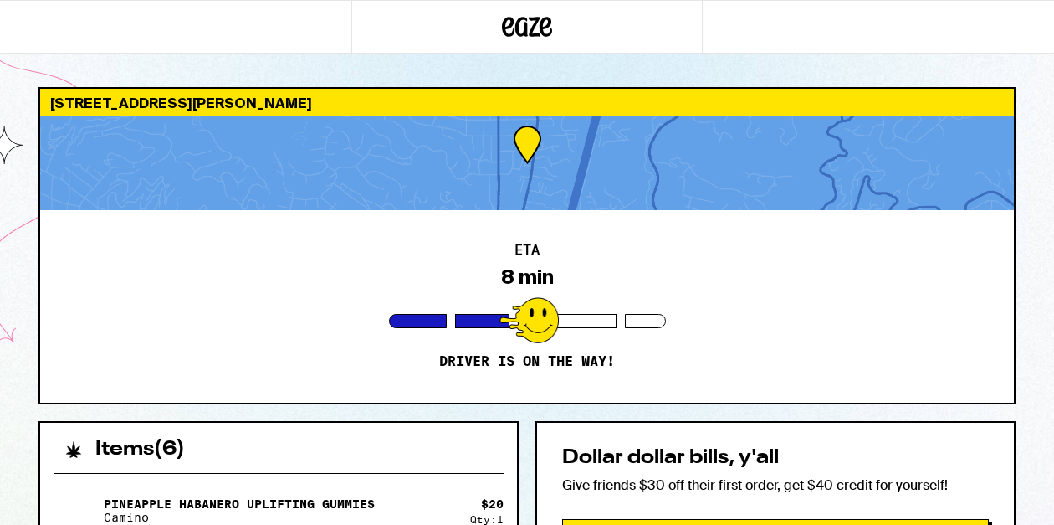  I want to click on p: Pineapple Habanero Uplifting Gummies, so click(239, 504).